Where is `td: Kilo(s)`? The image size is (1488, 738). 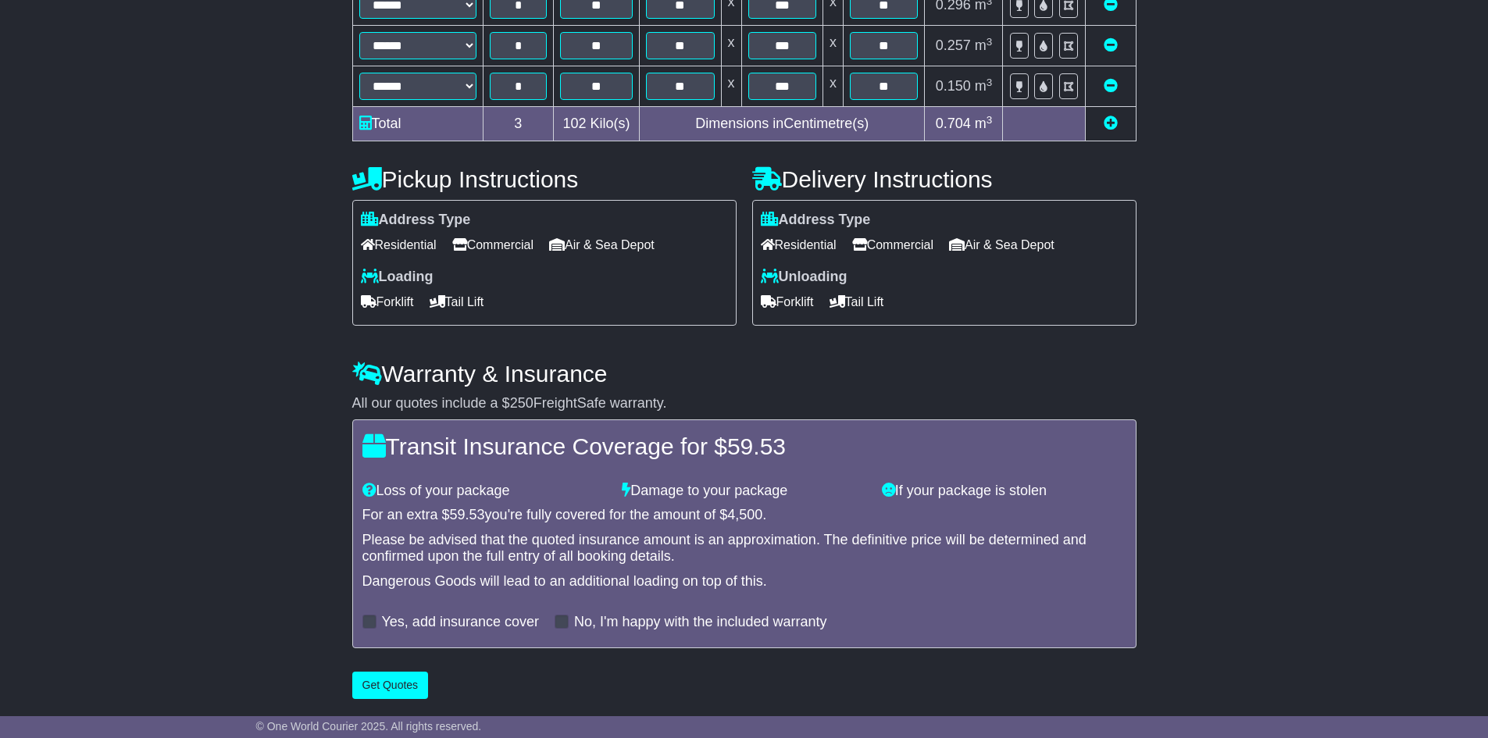 td: Kilo(s) is located at coordinates (597, 124).